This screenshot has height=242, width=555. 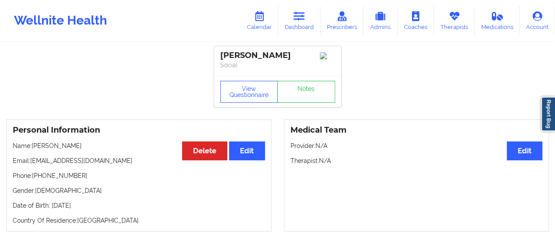 I want to click on p: Social, so click(x=278, y=65).